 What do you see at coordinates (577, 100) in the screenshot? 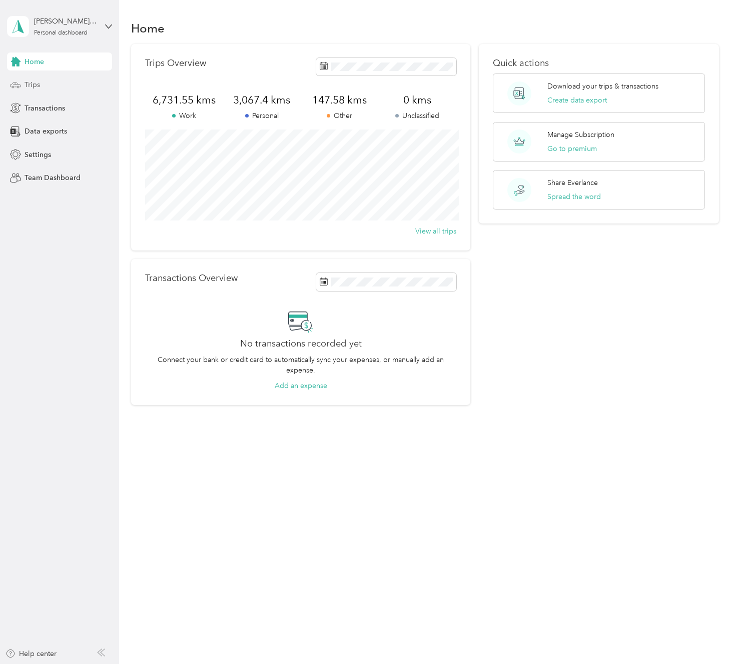
I see `button: Create data export` at bounding box center [577, 100].